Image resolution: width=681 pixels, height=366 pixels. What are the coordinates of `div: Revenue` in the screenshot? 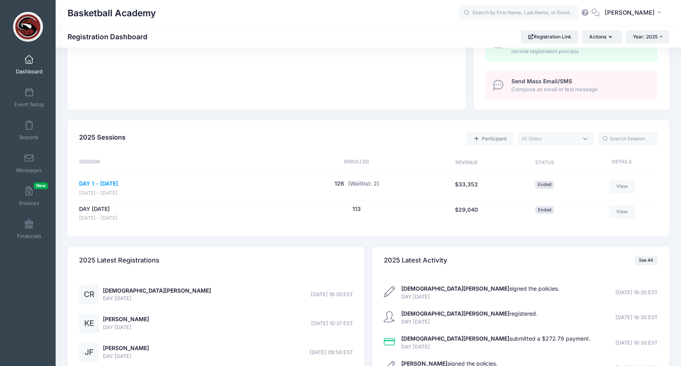 It's located at (467, 163).